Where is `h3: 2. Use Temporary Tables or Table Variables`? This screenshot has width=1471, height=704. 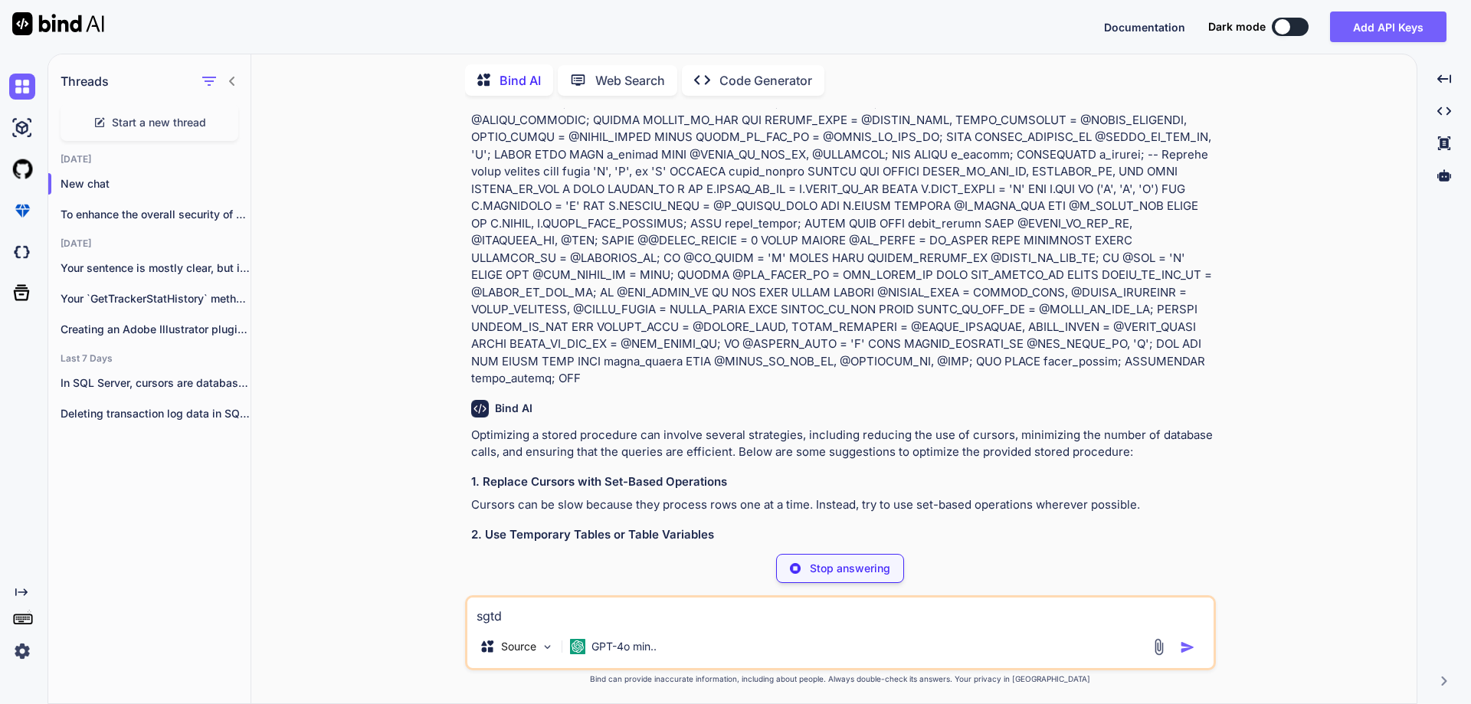
h3: 2. Use Temporary Tables or Table Variables is located at coordinates (842, 535).